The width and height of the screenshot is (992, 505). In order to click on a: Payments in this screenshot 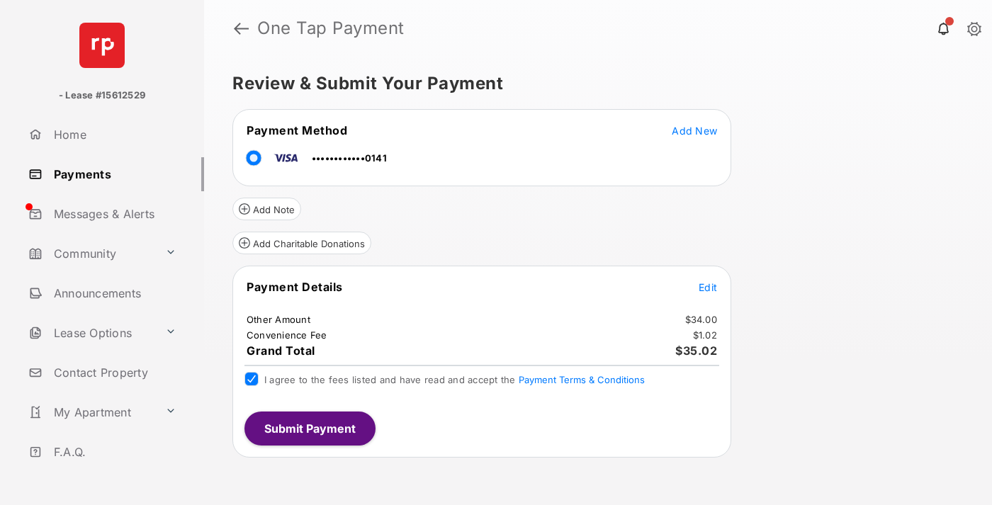, I will do `click(113, 174)`.